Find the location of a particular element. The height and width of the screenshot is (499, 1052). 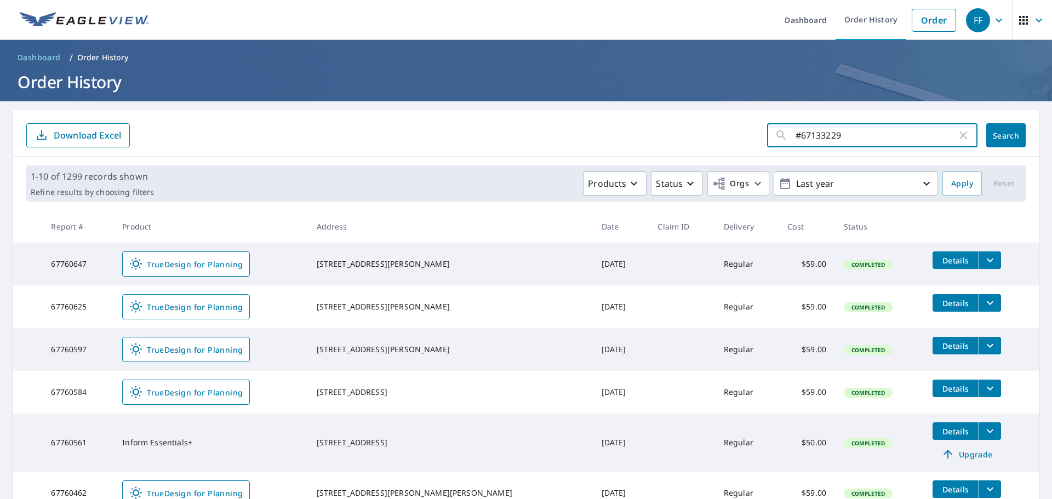

th: Date is located at coordinates (621, 226).